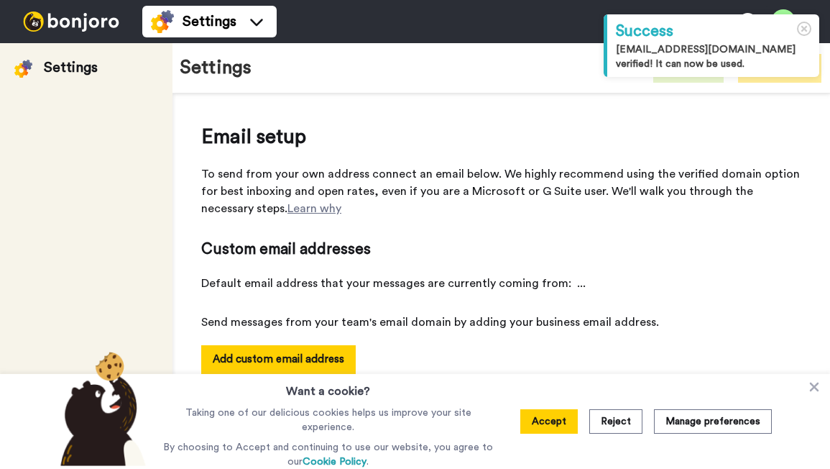 This screenshot has width=830, height=469. What do you see at coordinates (71, 22) in the screenshot?
I see `img: bj-logo-header-white.svg` at bounding box center [71, 22].